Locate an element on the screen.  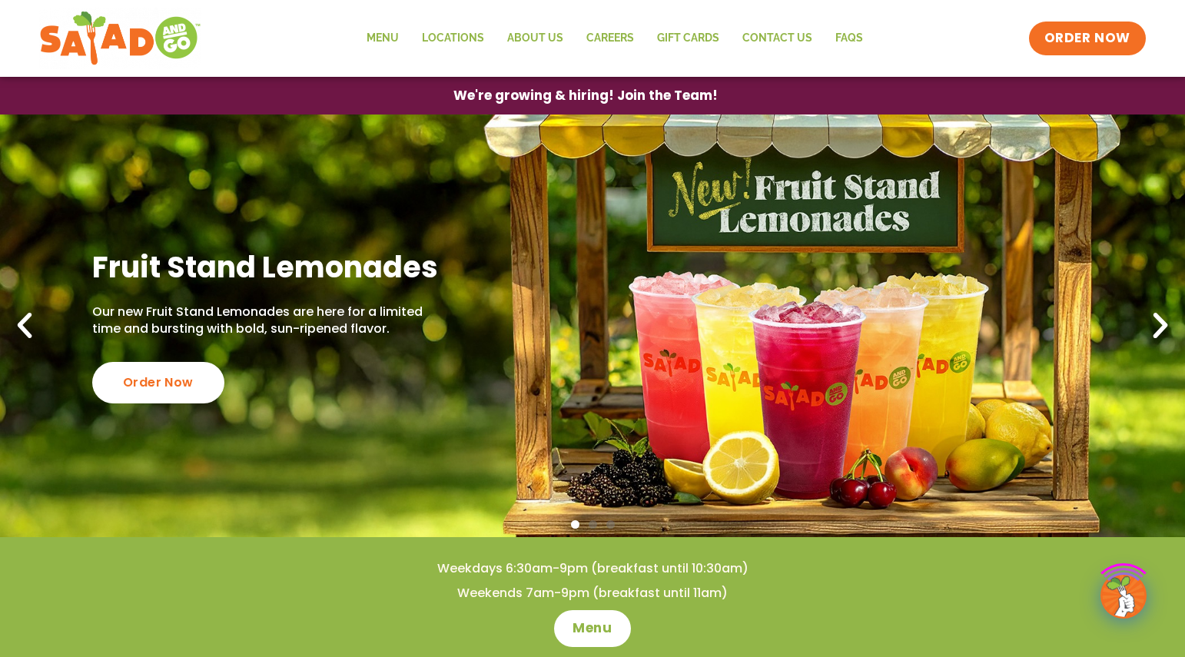
a: Locations is located at coordinates (453, 38).